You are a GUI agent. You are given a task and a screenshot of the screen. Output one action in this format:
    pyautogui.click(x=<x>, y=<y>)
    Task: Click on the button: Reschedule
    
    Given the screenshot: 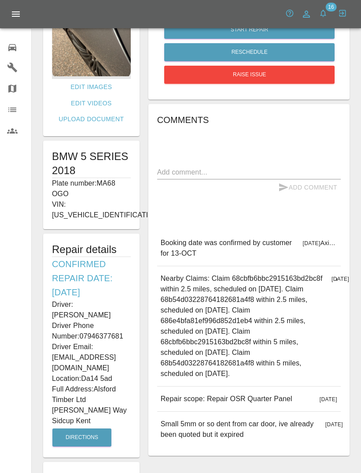 What is the action you would take?
    pyautogui.click(x=250, y=52)
    